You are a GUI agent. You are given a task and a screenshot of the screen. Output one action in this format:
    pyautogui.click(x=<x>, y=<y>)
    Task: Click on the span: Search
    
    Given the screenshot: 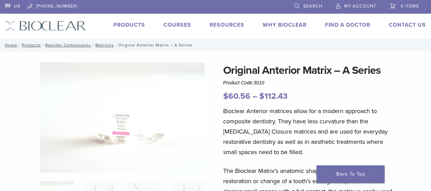 What is the action you would take?
    pyautogui.click(x=313, y=6)
    